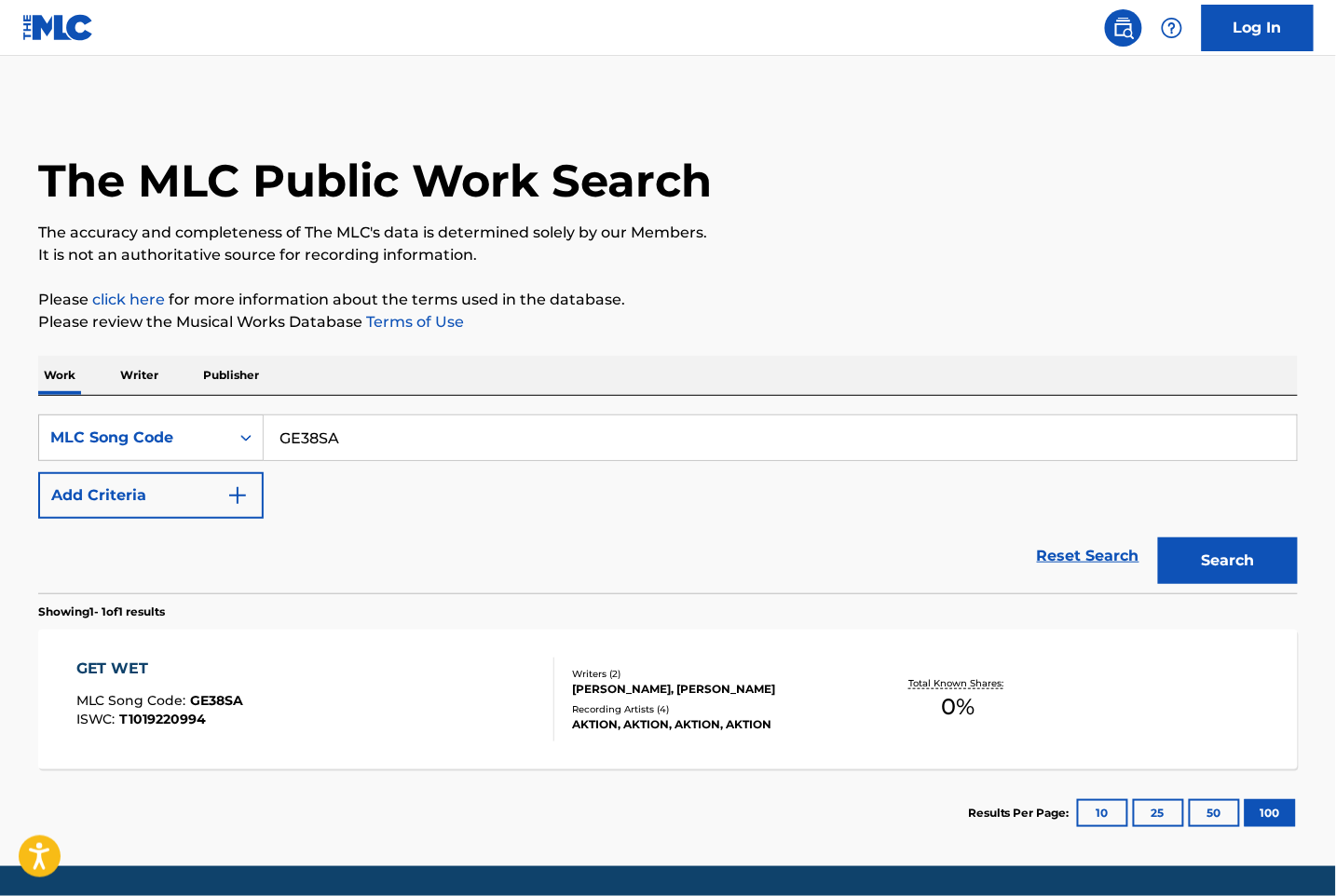 The width and height of the screenshot is (1336, 896). What do you see at coordinates (139, 376) in the screenshot?
I see `p: Writer` at bounding box center [139, 376].